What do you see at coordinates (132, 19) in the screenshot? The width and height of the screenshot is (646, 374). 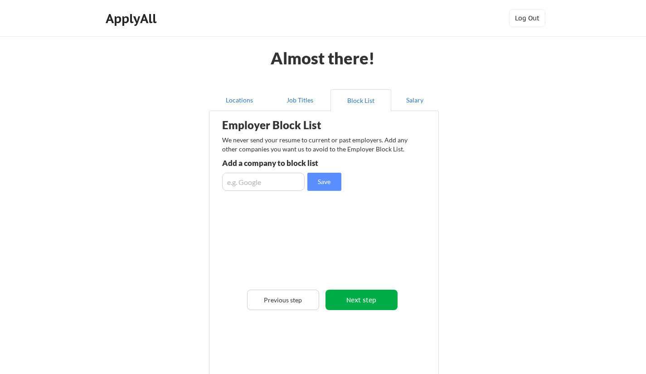 I see `div: ApplyAll` at bounding box center [132, 19].